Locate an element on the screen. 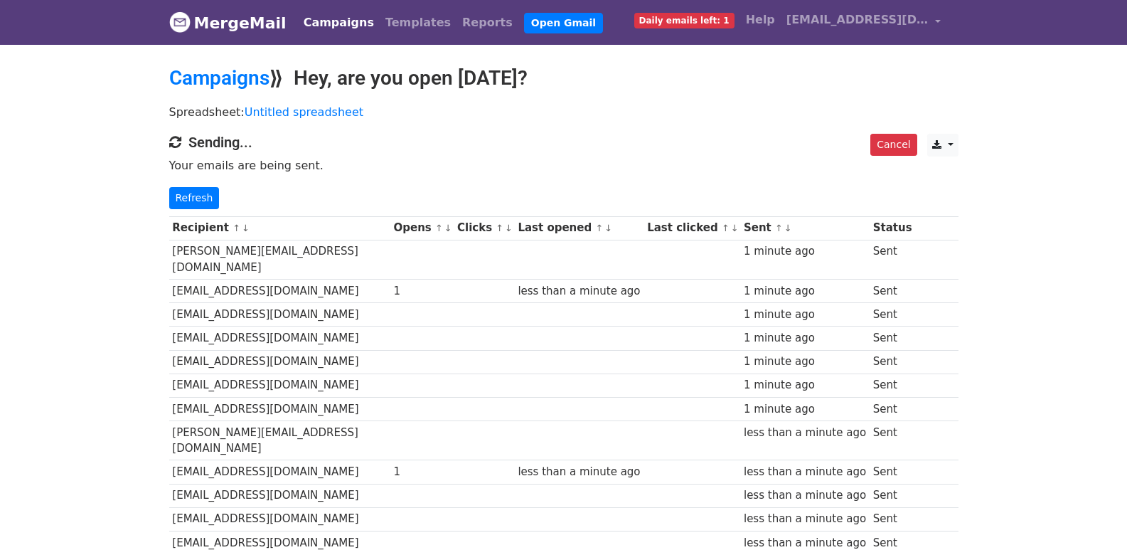 The height and width of the screenshot is (550, 1127). a: Refresh is located at coordinates (194, 198).